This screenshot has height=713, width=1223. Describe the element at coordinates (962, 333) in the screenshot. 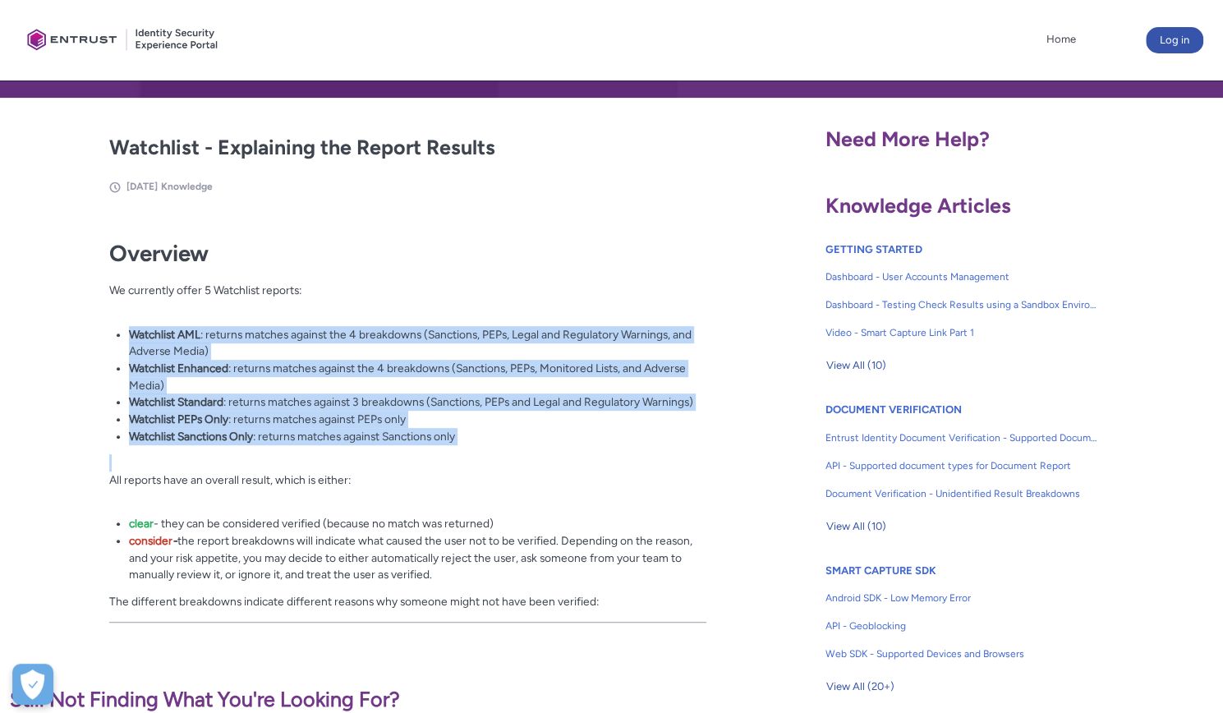

I see `span: Video - Smart Capture Link Part 1` at that location.